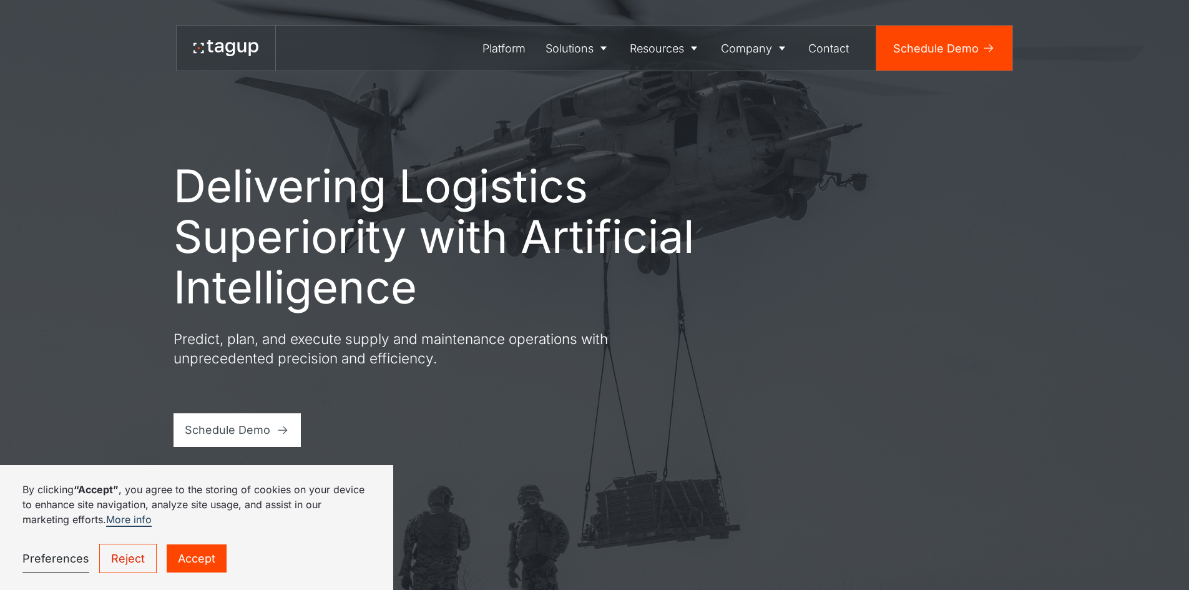  I want to click on p: By clicking , you agree to the storing of cookies on your device to enhance site navigation, anal..., so click(197, 504).